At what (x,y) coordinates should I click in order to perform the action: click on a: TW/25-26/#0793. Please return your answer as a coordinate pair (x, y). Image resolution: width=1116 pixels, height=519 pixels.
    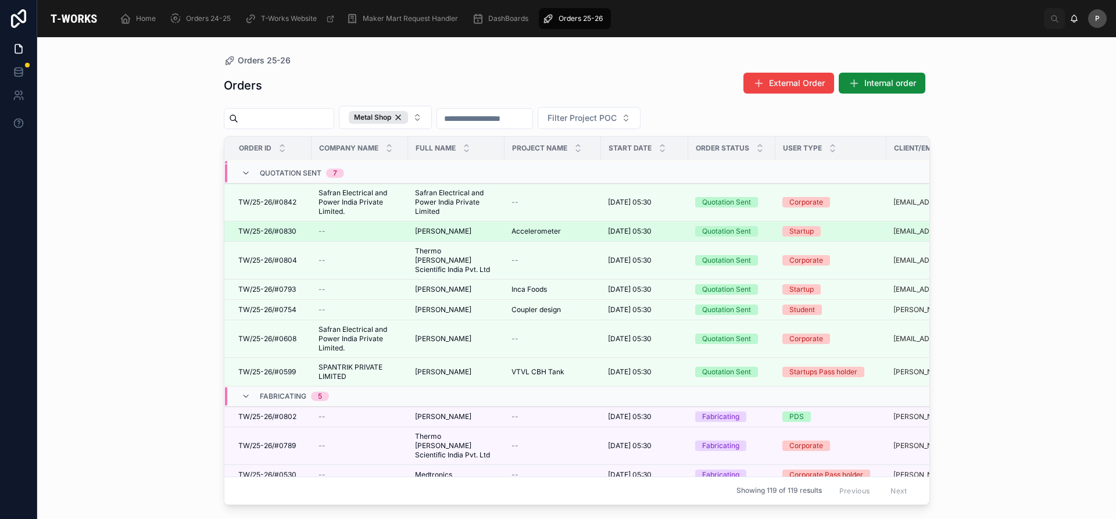
    Looking at the image, I should click on (271, 289).